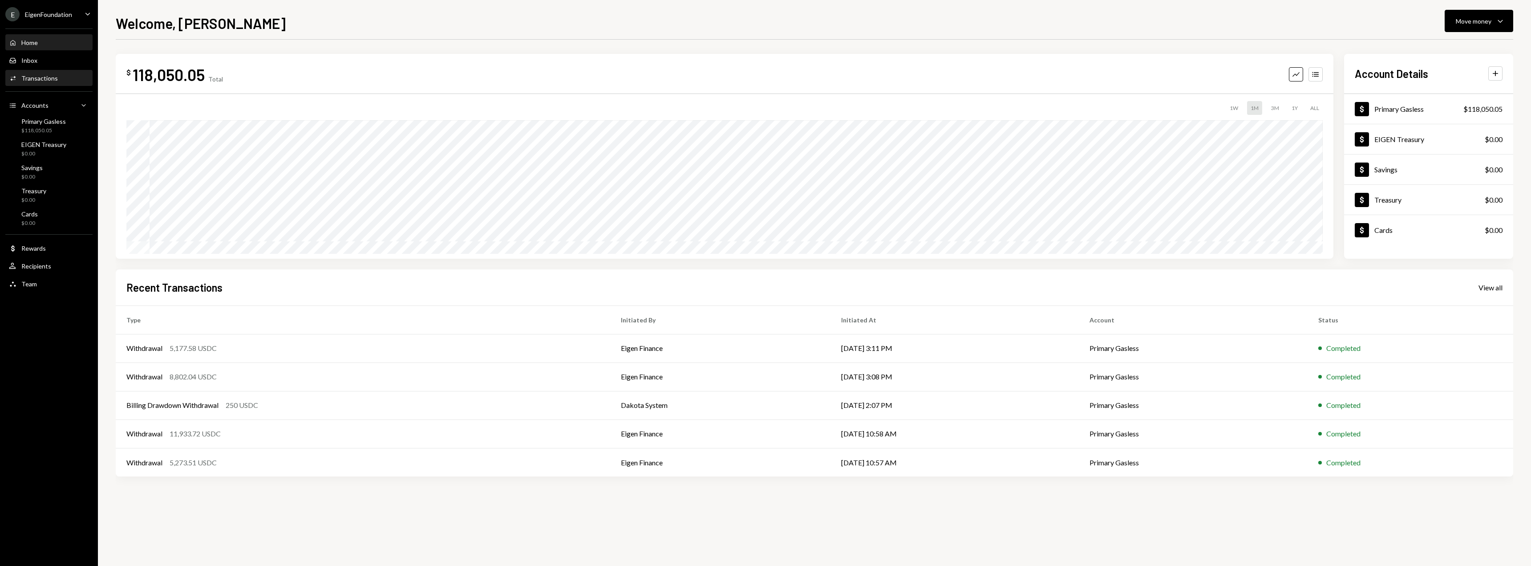 This screenshot has width=1531, height=566. What do you see at coordinates (1234, 108) in the screenshot?
I see `div: 1W` at bounding box center [1234, 108].